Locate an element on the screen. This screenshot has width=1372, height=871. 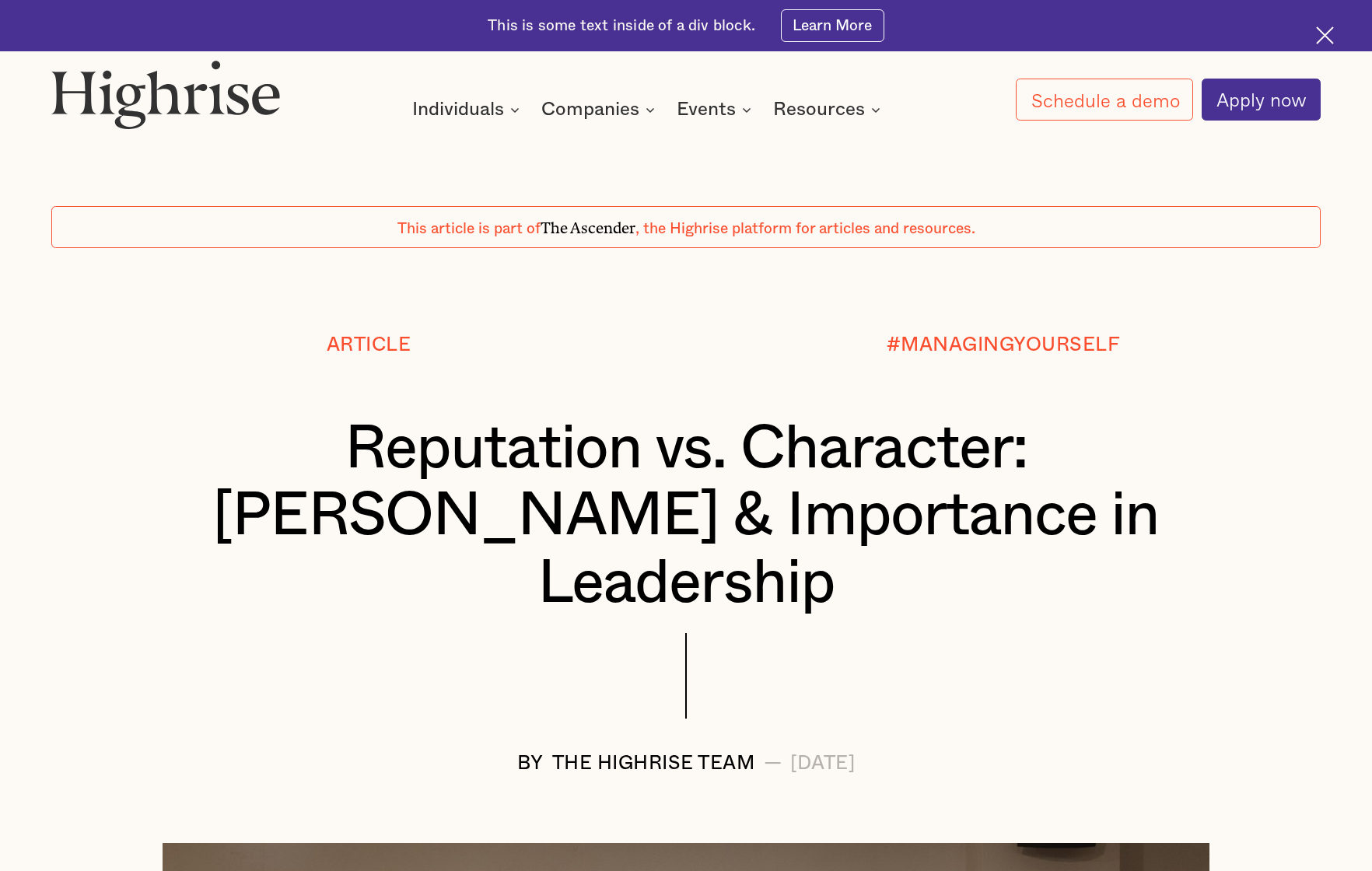
div: BY is located at coordinates (530, 763).